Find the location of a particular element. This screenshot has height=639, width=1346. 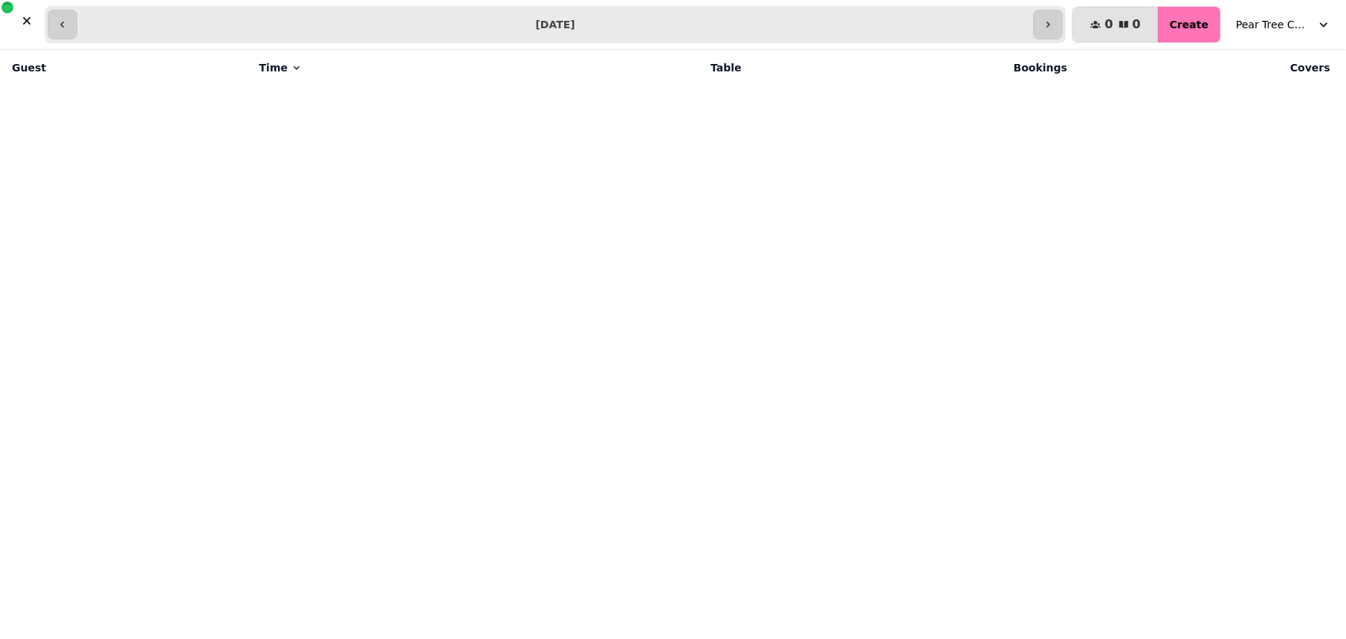

span: Create is located at coordinates (1190, 25).